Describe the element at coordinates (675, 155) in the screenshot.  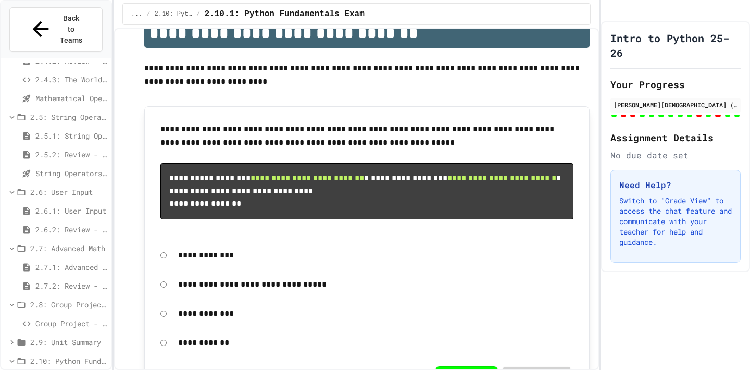
I see `div: No due date set` at that location.